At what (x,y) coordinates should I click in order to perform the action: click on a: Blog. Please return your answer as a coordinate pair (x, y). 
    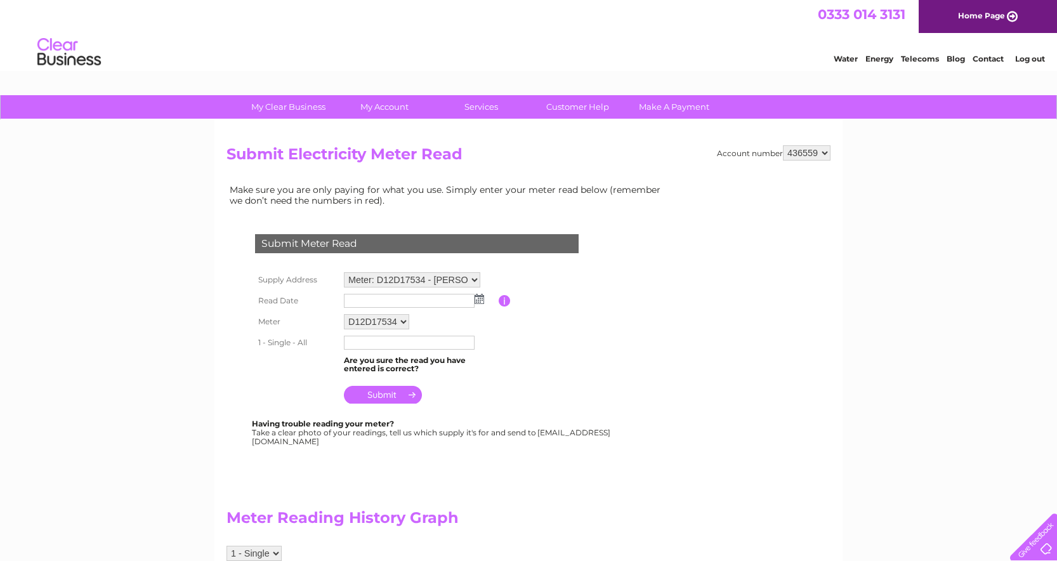
    Looking at the image, I should click on (956, 58).